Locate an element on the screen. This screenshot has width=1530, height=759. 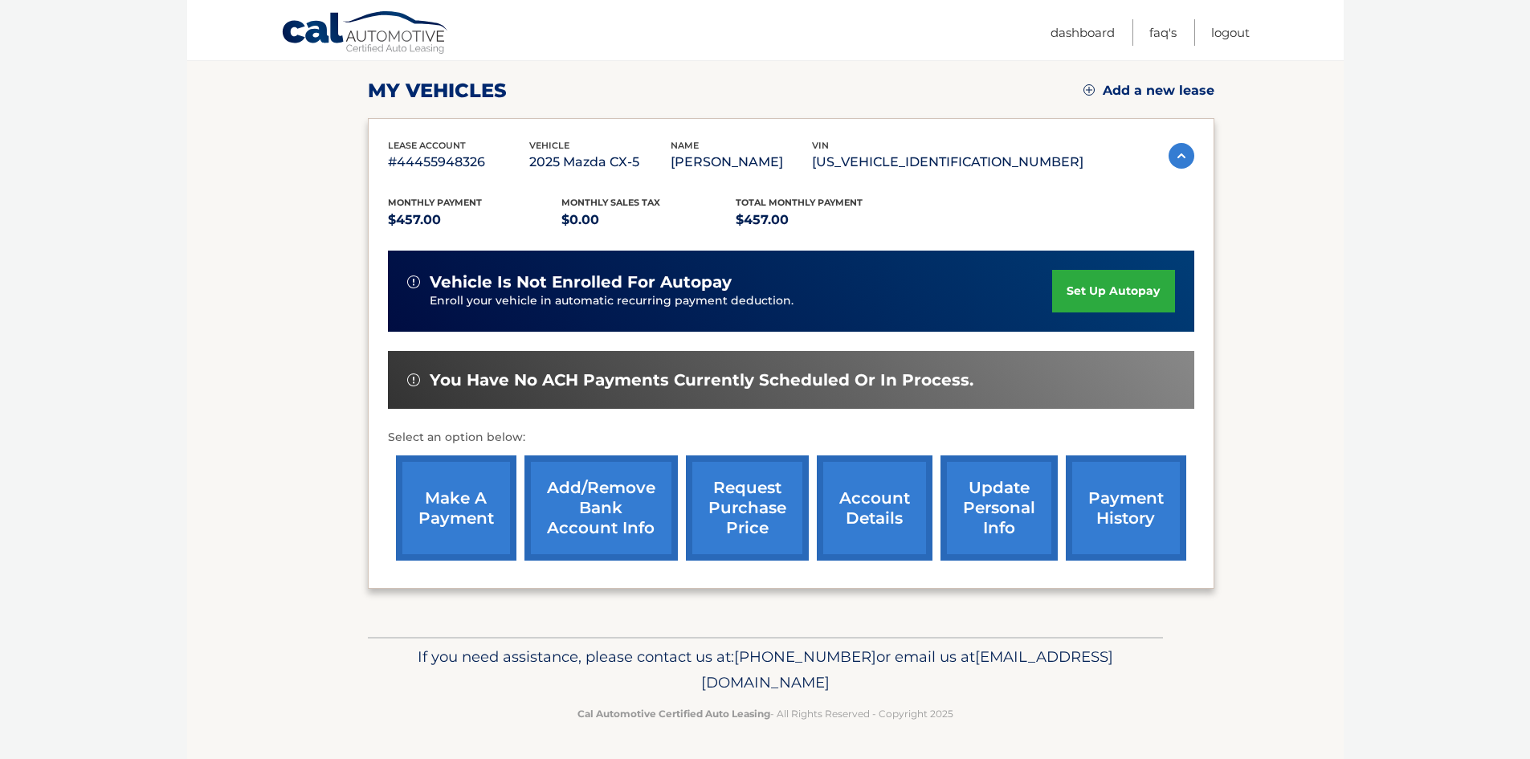
p: 2025 Mazda CX-5 is located at coordinates (600, 162).